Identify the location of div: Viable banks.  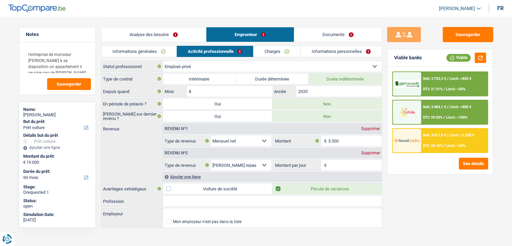
(408, 58).